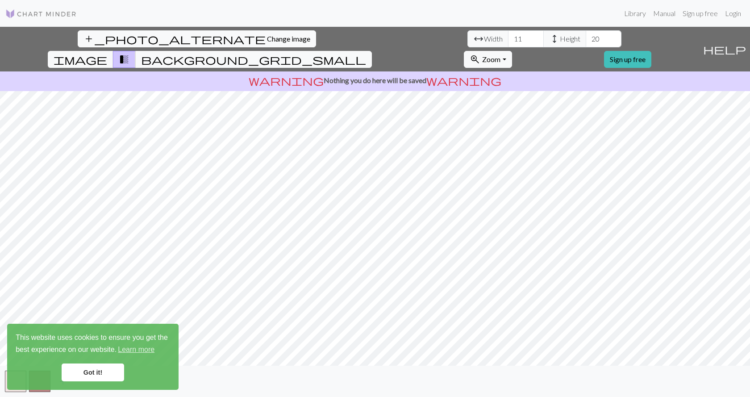 This screenshot has width=750, height=397. What do you see at coordinates (733, 13) in the screenshot?
I see `a: Login` at bounding box center [733, 13].